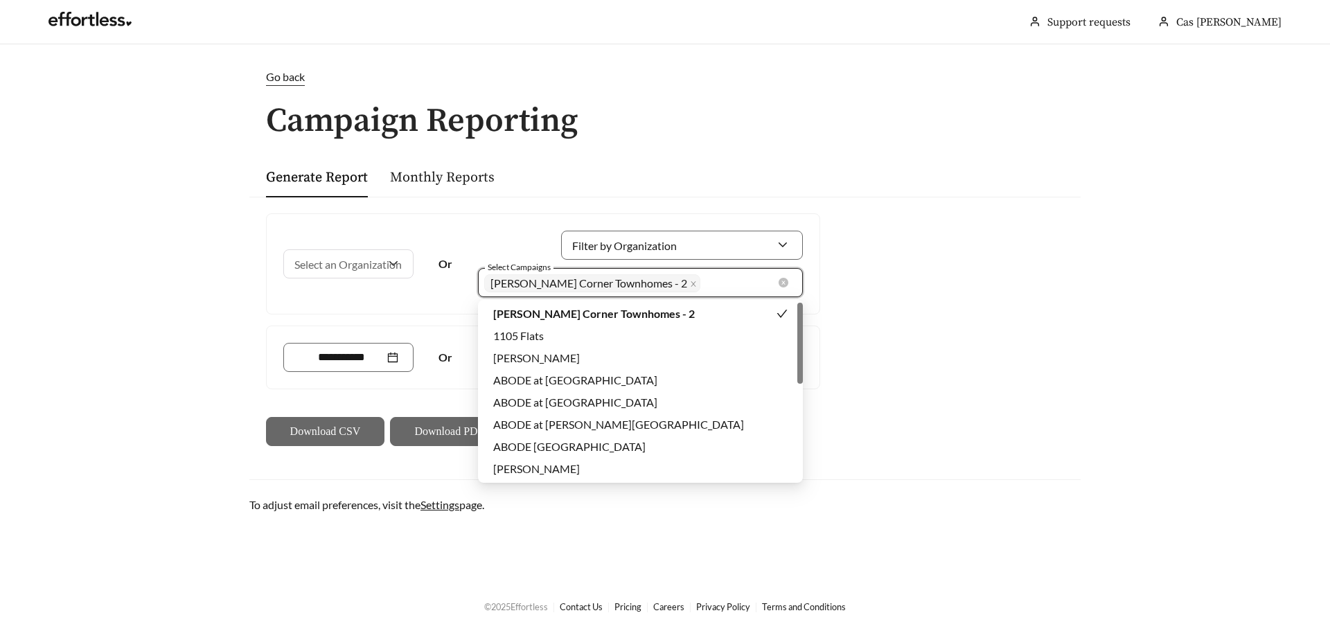 Image resolution: width=1330 pixels, height=631 pixels. Describe the element at coordinates (516, 607) in the screenshot. I see `span: © 2025 Effortless` at that location.